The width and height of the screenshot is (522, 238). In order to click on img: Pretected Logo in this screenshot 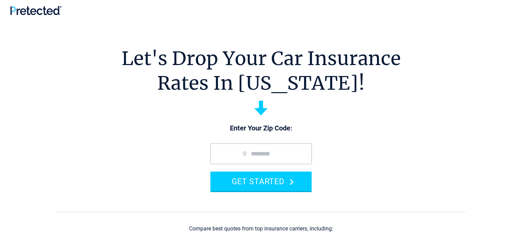, I will do `click(36, 10)`.